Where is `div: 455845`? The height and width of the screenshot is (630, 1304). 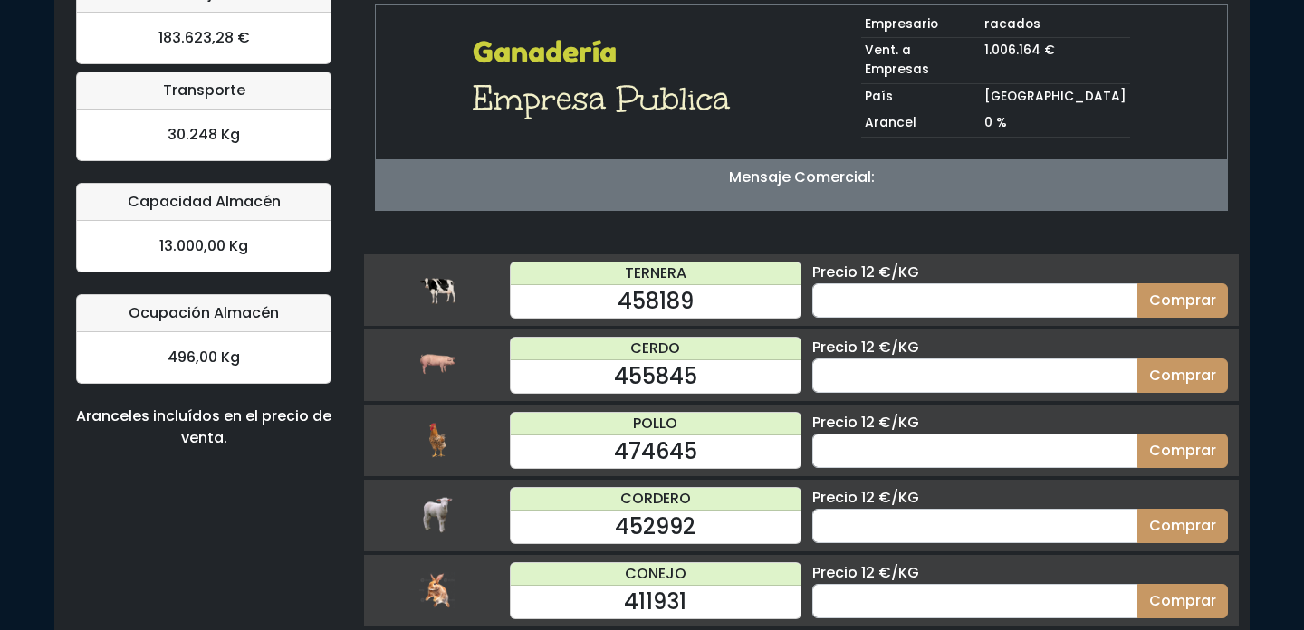
div: 455845 is located at coordinates (655, 377).